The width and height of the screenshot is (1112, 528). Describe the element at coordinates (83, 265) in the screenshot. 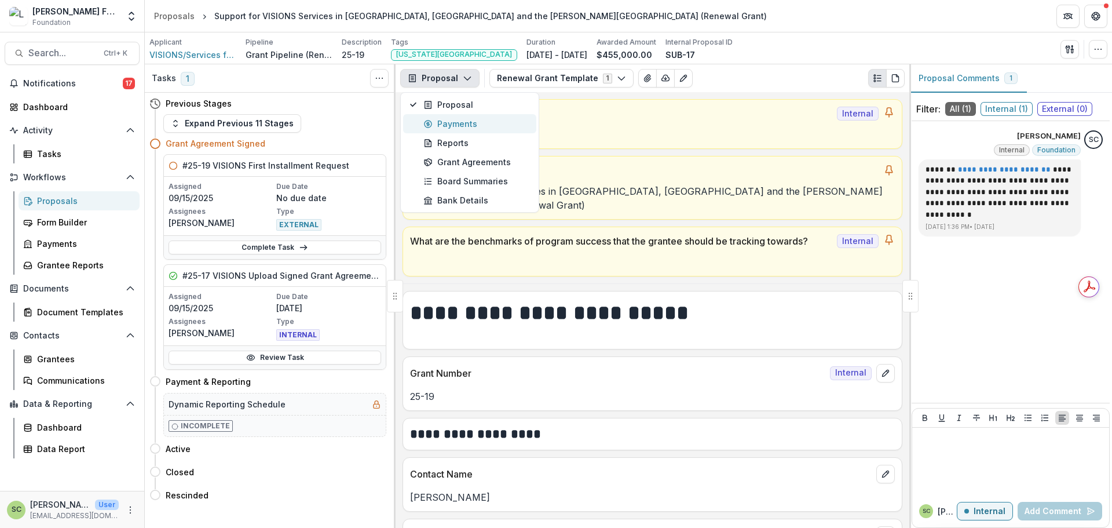

I see `div: Grantee Reports` at that location.